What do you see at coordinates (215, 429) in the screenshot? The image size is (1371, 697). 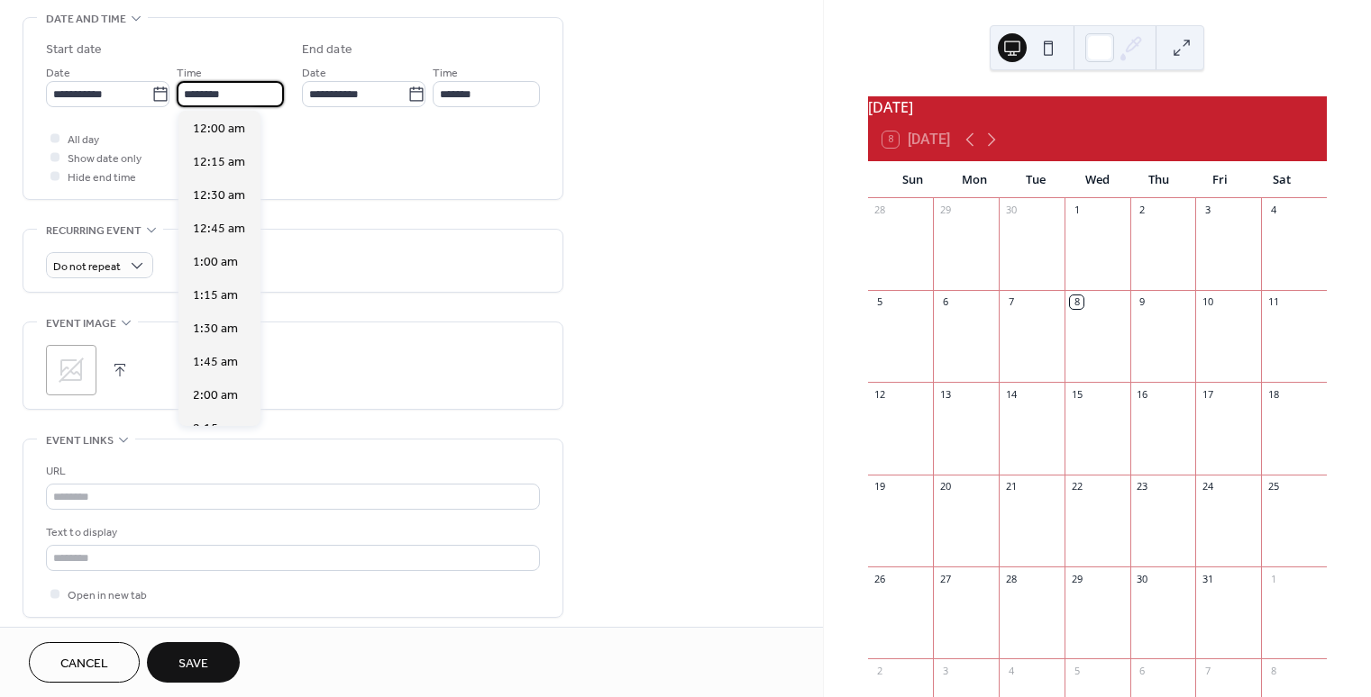 I see `span: 2:15 am` at bounding box center [215, 429].